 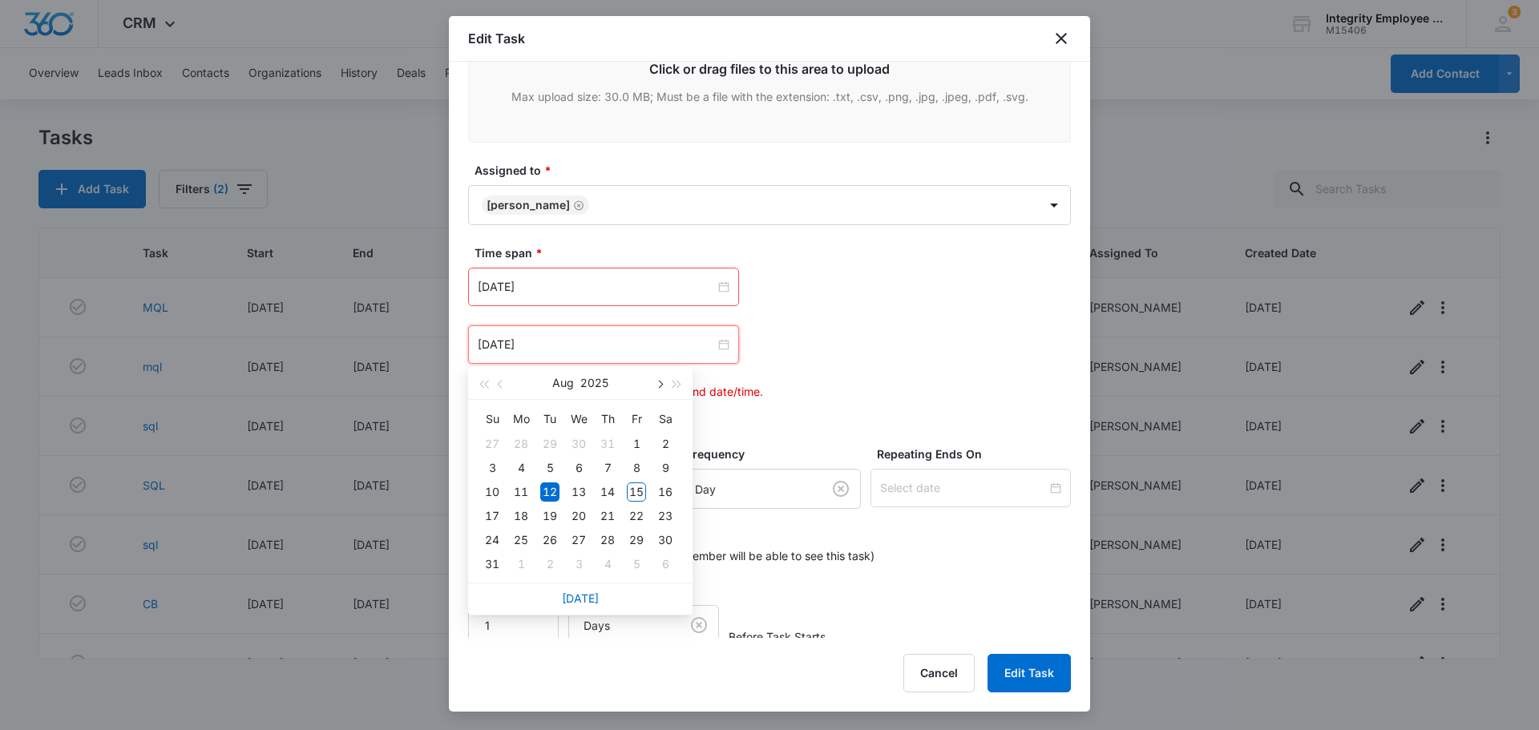 I want to click on td: 2025-08-08, so click(x=636, y=468).